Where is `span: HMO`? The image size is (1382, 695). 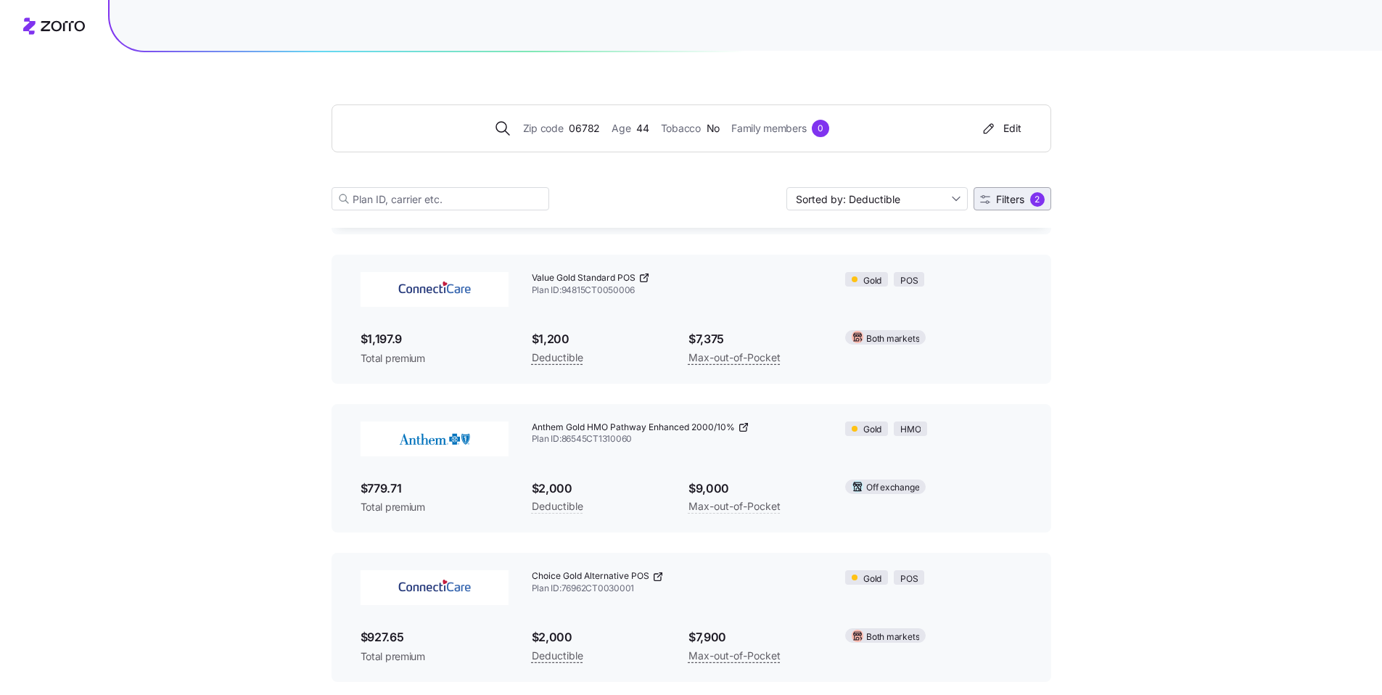
span: HMO is located at coordinates (910, 429).